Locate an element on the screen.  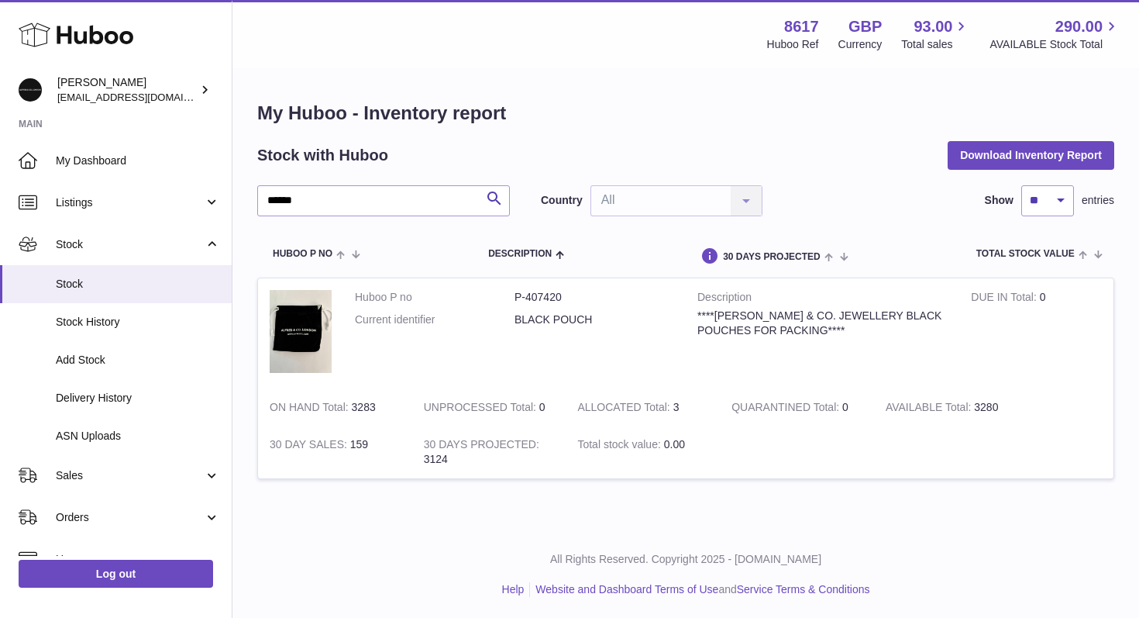
td: 3283 is located at coordinates (335, 407).